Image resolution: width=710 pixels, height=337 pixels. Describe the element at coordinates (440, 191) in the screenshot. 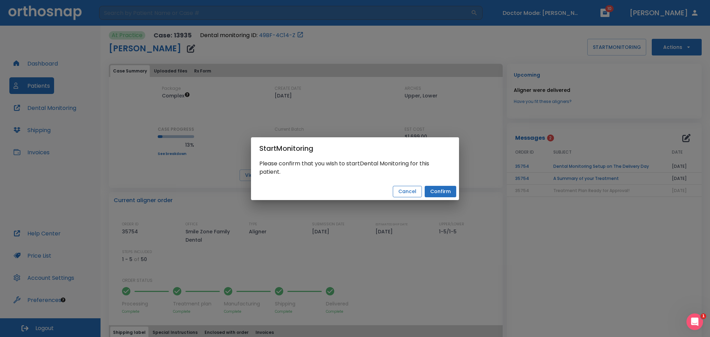

I see `button: Confirm` at that location.